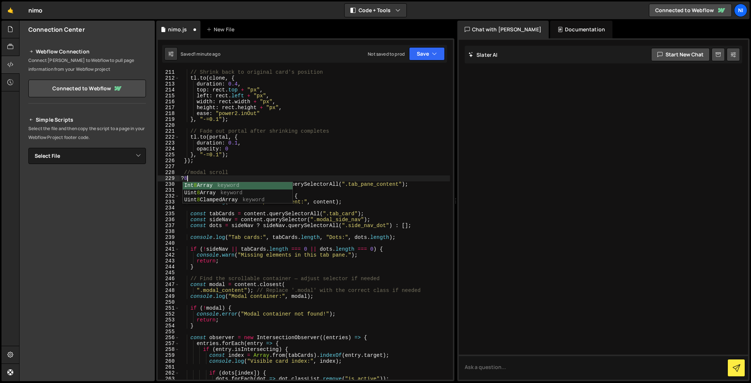  I want to click on div: 214, so click(168, 90).